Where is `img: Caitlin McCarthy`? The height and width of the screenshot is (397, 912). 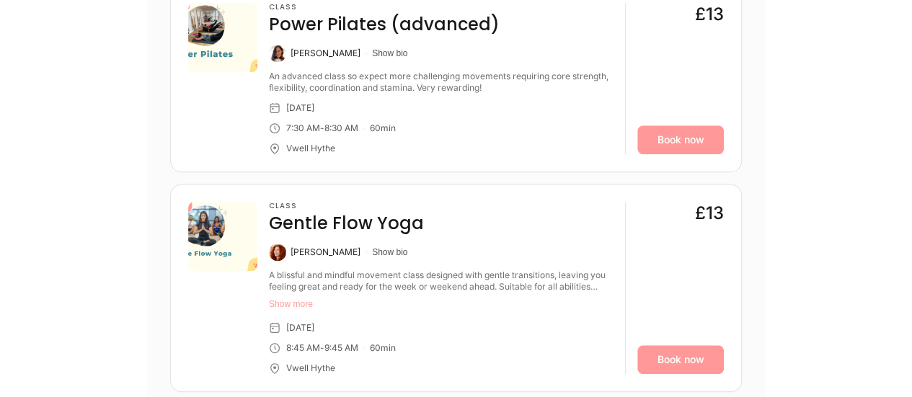
img: Caitlin McCarthy is located at coordinates (277, 252).